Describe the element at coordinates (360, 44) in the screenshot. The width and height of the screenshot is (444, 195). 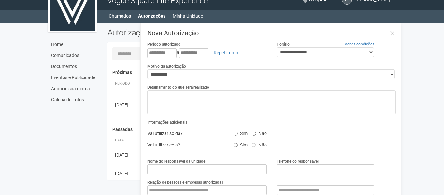
I see `a: Ver as condições` at that location.